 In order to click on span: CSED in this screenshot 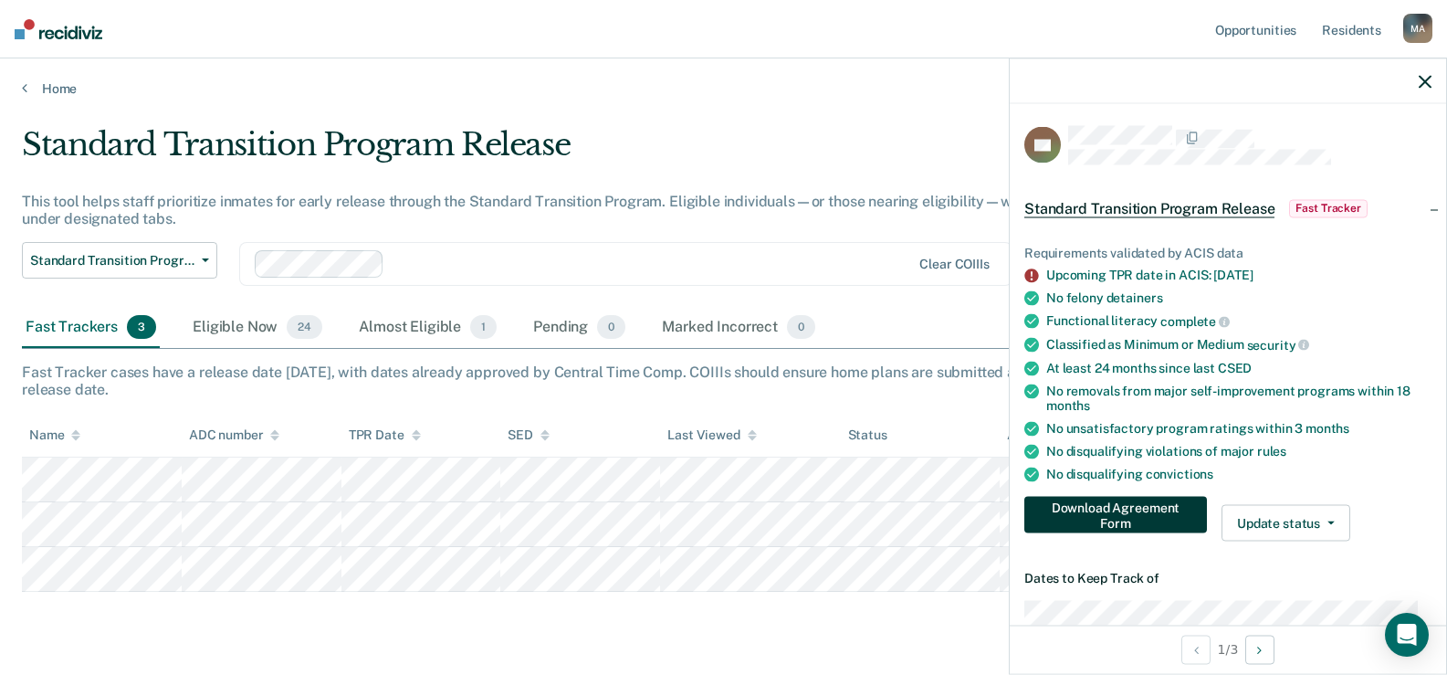, I will do `click(1234, 367)`.